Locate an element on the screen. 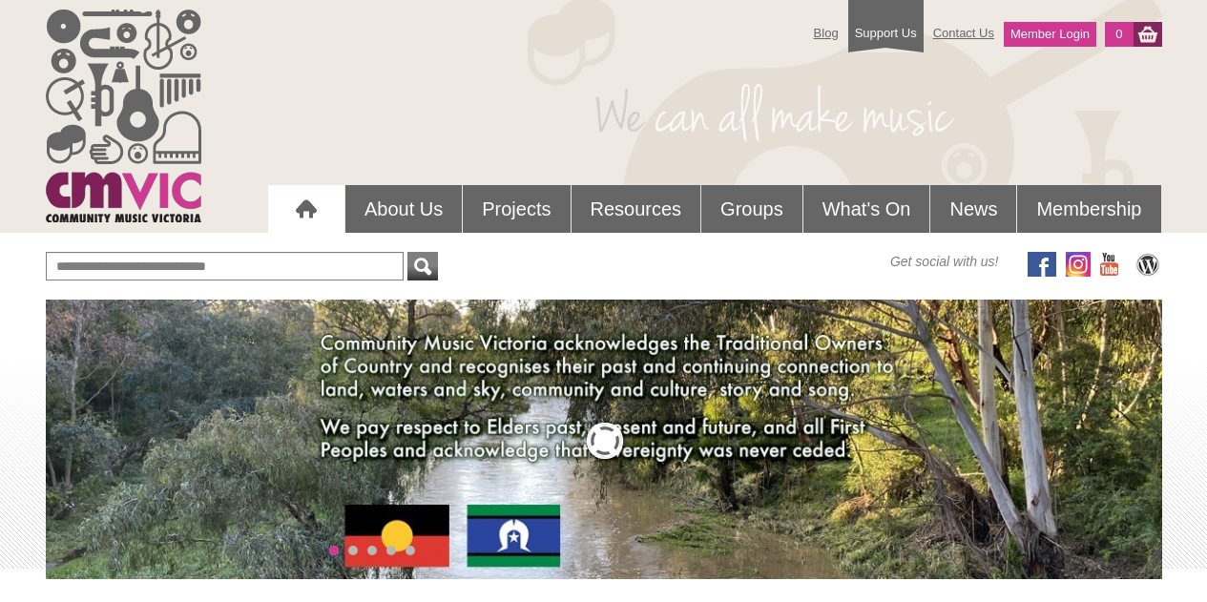 The height and width of the screenshot is (602, 1207). a: Contact Us is located at coordinates (964, 32).